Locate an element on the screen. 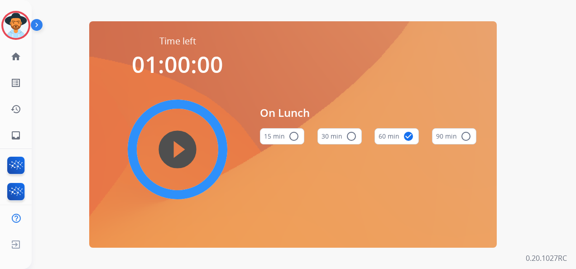  span: Time left is located at coordinates (178, 41).